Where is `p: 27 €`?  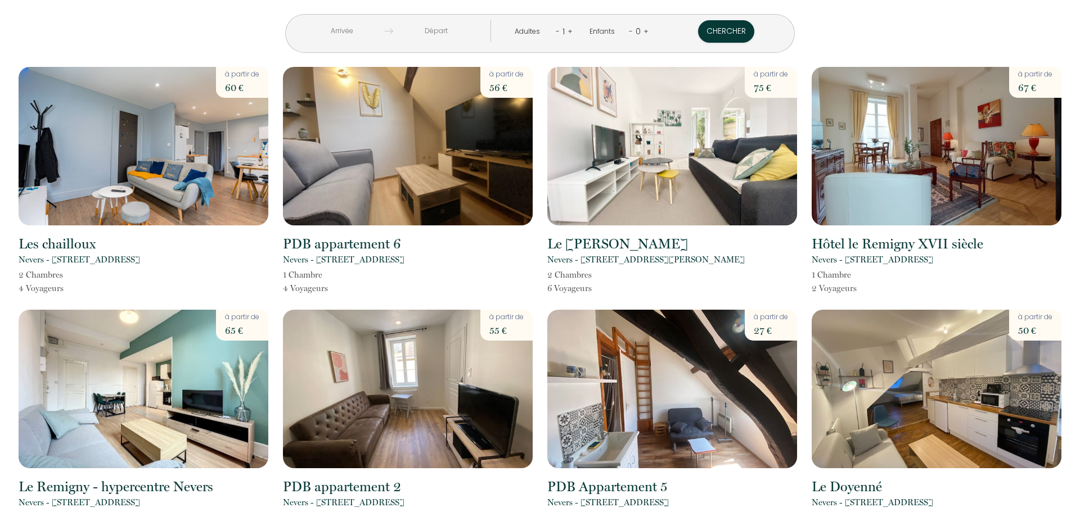 p: 27 € is located at coordinates (771, 331).